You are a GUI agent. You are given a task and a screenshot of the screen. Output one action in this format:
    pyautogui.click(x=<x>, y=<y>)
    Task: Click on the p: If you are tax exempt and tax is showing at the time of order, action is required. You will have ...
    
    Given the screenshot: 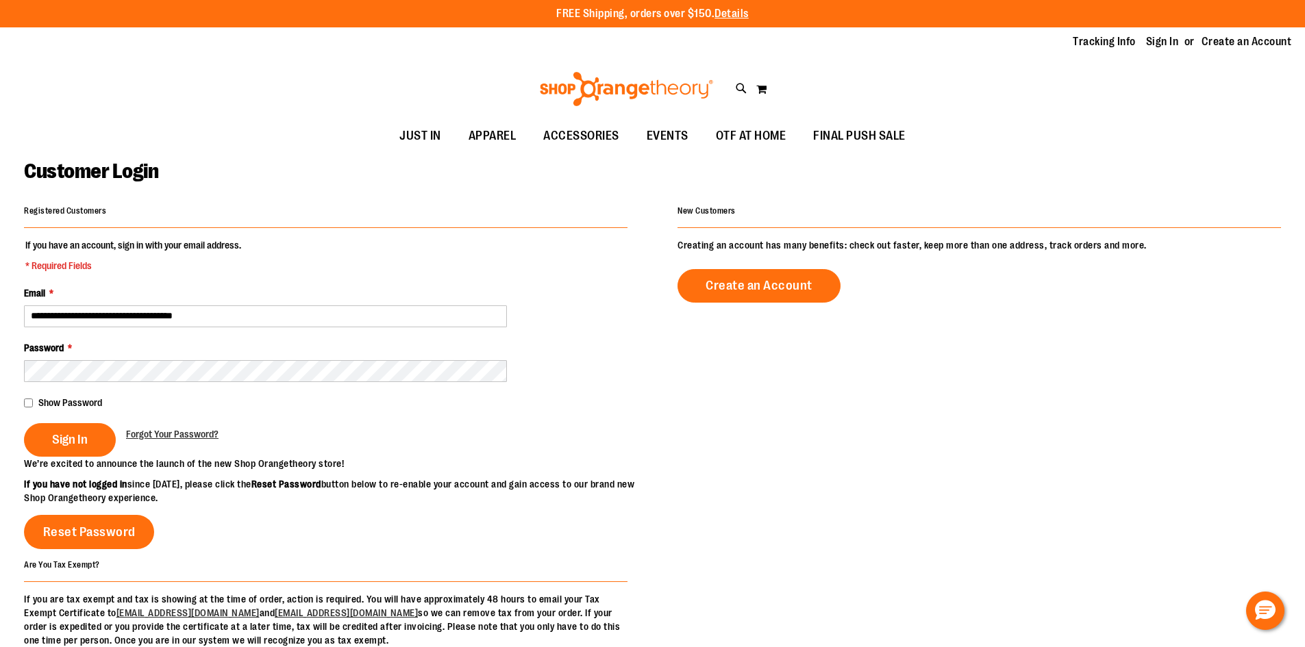 What is the action you would take?
    pyautogui.click(x=325, y=620)
    